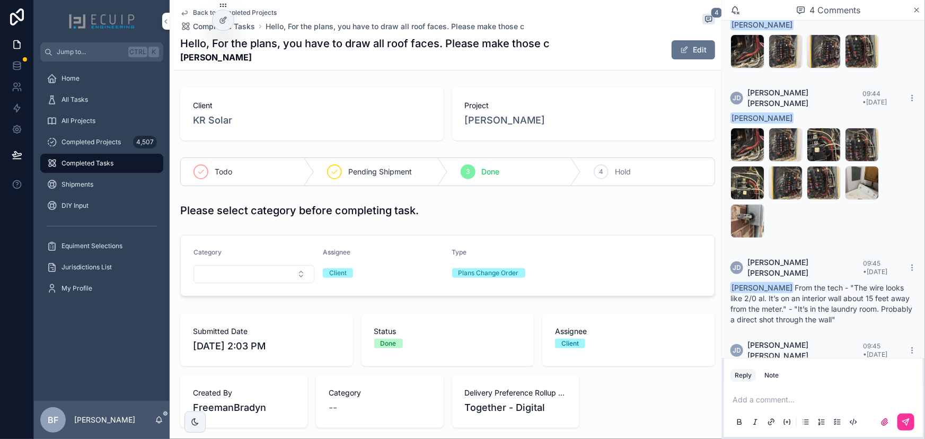 This screenshot has width=925, height=439. Describe the element at coordinates (254, 274) in the screenshot. I see `button: Select Button` at that location.